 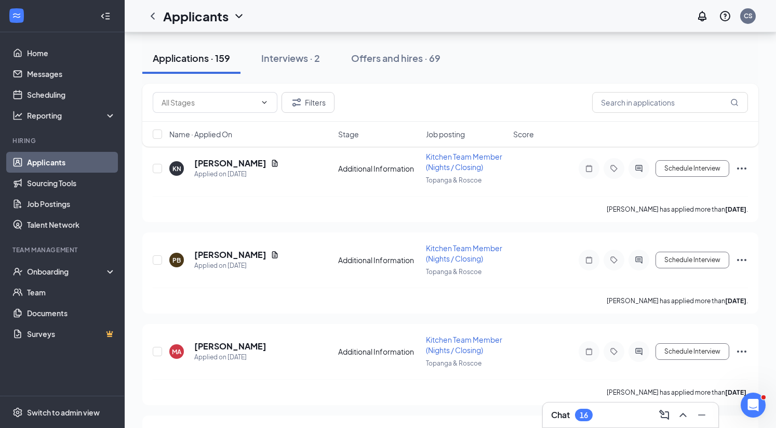 What do you see at coordinates (308, 102) in the screenshot?
I see `button: Filter Filters` at bounding box center [308, 102].